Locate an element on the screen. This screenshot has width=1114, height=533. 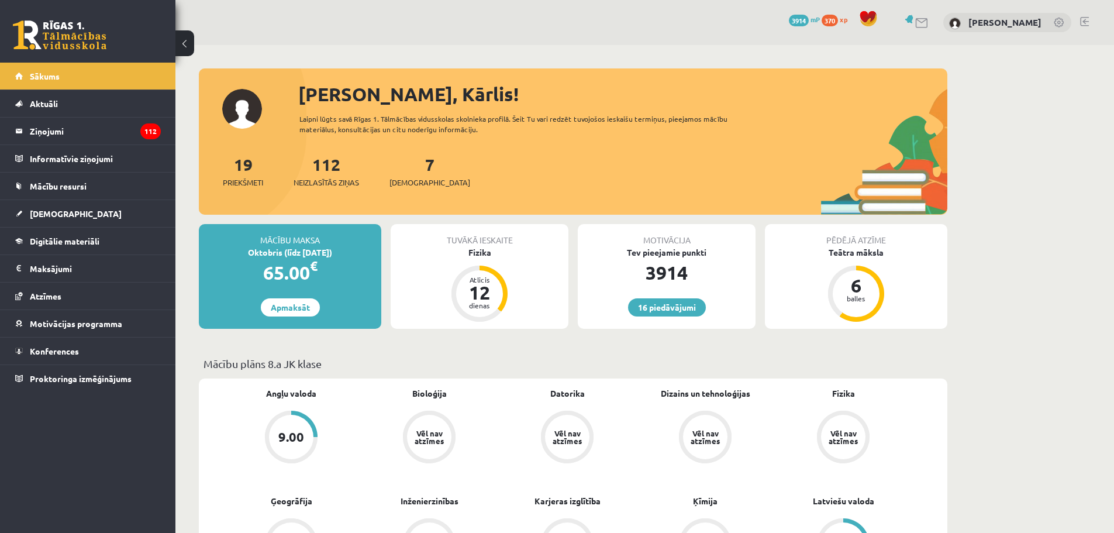
div: Fizika is located at coordinates (480, 252).